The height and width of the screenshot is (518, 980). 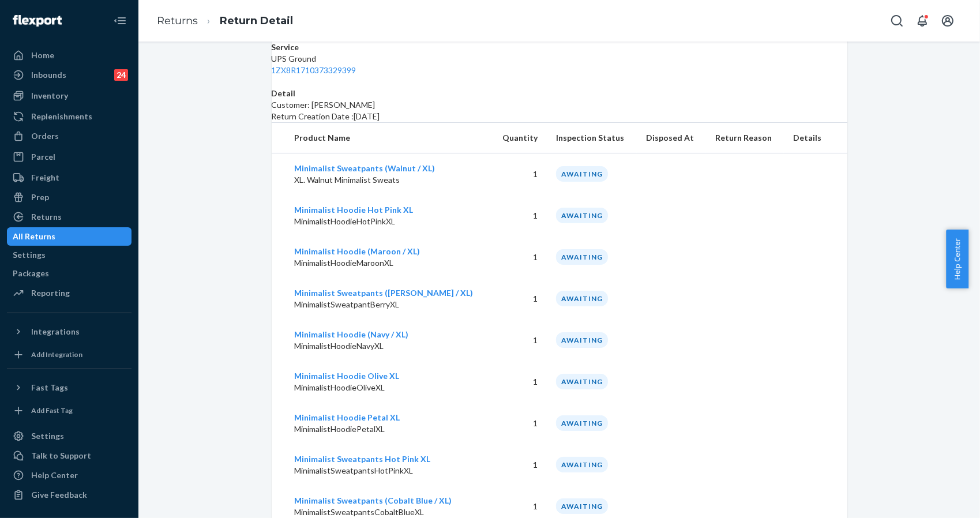 What do you see at coordinates (69, 411) in the screenshot?
I see `a: Add Fast Tag` at bounding box center [69, 411].